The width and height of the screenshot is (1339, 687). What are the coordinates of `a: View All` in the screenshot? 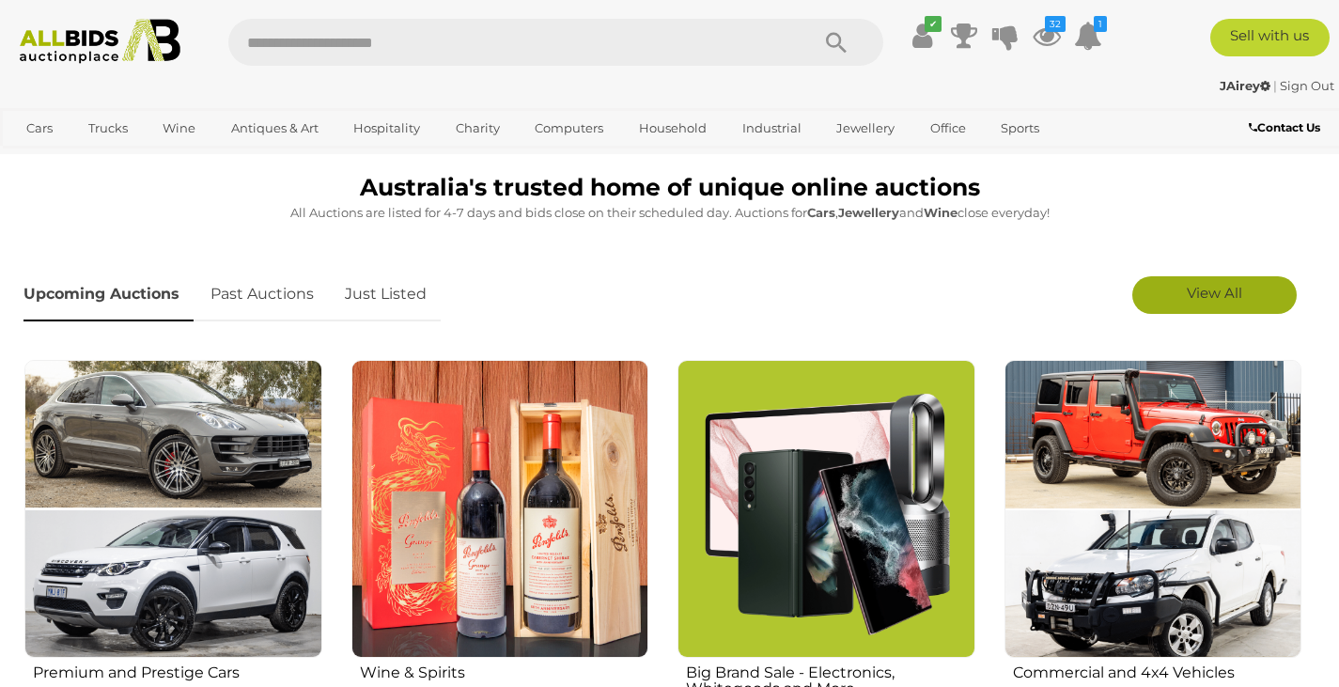 It's located at (1214, 295).